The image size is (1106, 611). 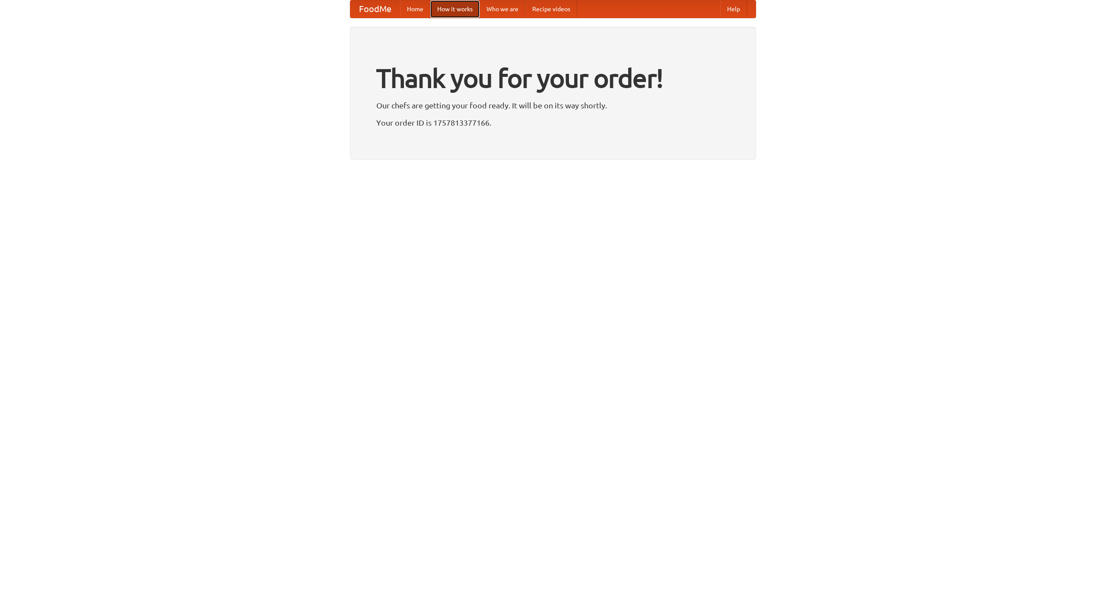 What do you see at coordinates (553, 123) in the screenshot?
I see `p: Your order ID is 1757813377166.` at bounding box center [553, 123].